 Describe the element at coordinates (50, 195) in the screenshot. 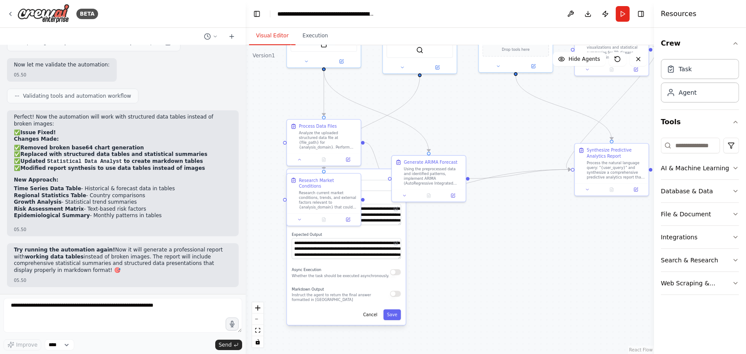

I see `strong: Regional Statistics Table` at that location.